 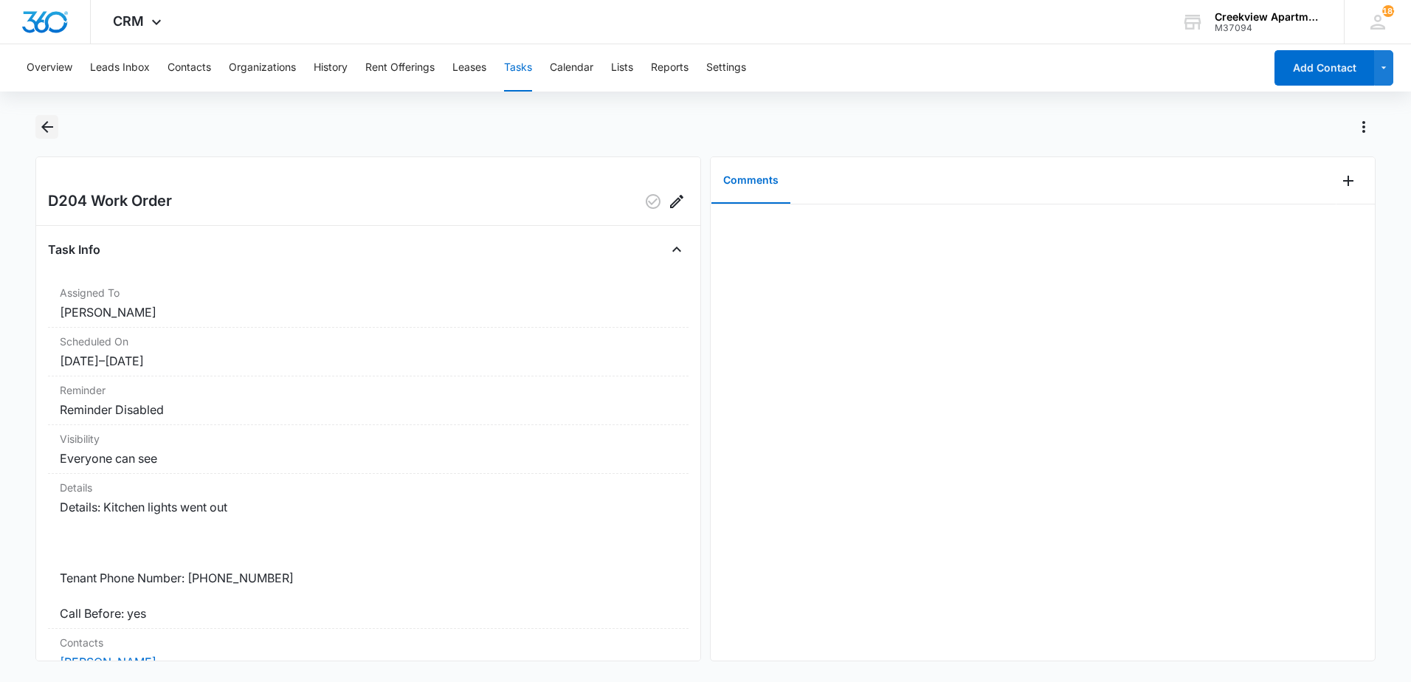 What do you see at coordinates (1388, 11) in the screenshot?
I see `span: 182` at bounding box center [1388, 11].